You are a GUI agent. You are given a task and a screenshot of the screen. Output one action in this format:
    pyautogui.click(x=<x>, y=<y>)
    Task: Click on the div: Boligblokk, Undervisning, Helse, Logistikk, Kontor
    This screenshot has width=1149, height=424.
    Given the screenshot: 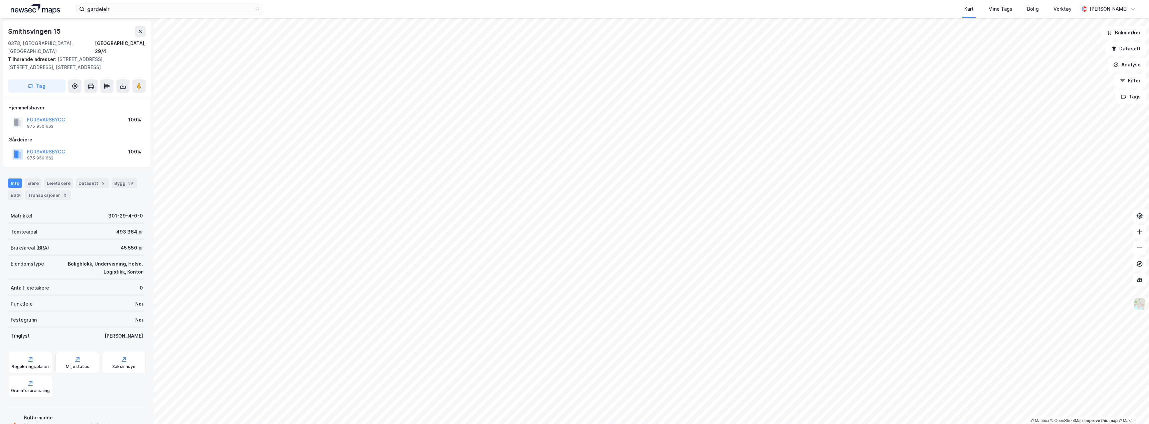 What is the action you would take?
    pyautogui.click(x=97, y=268)
    